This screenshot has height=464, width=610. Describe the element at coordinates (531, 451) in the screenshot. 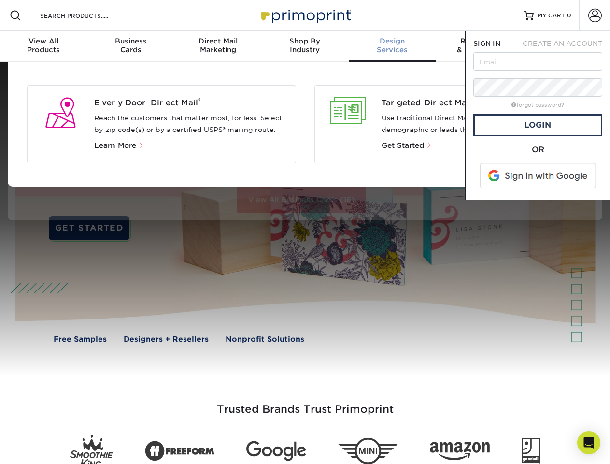

I see `img: Goodwill` at that location.